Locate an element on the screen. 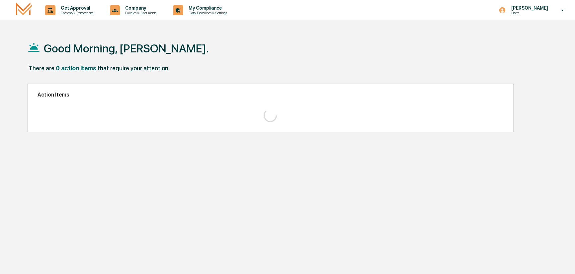 Image resolution: width=575 pixels, height=274 pixels. img: logo is located at coordinates (24, 10).